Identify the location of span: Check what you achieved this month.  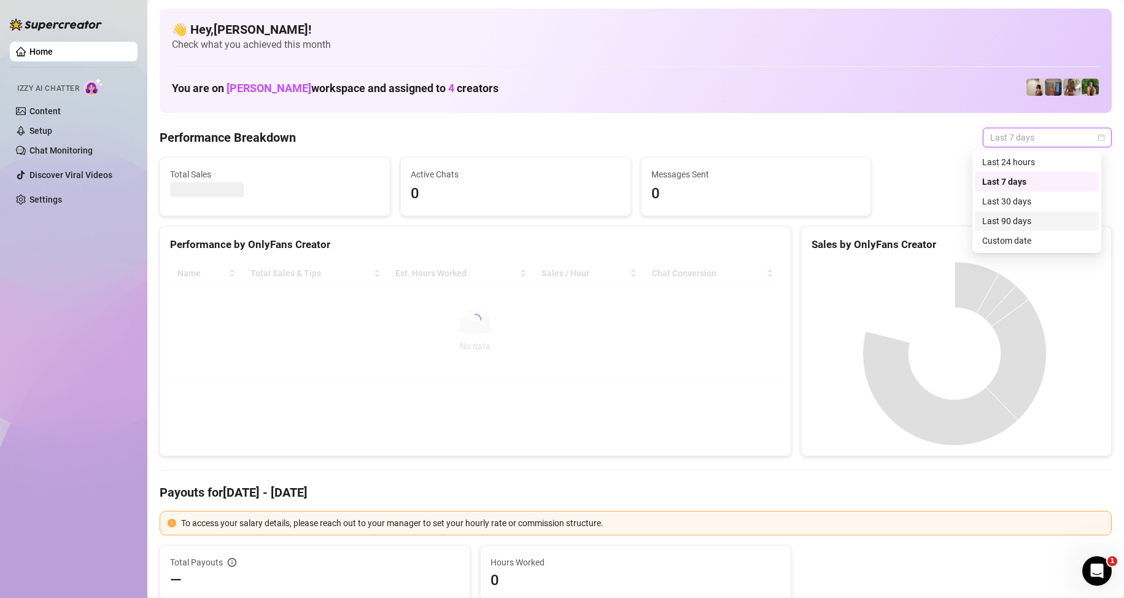
(635, 45).